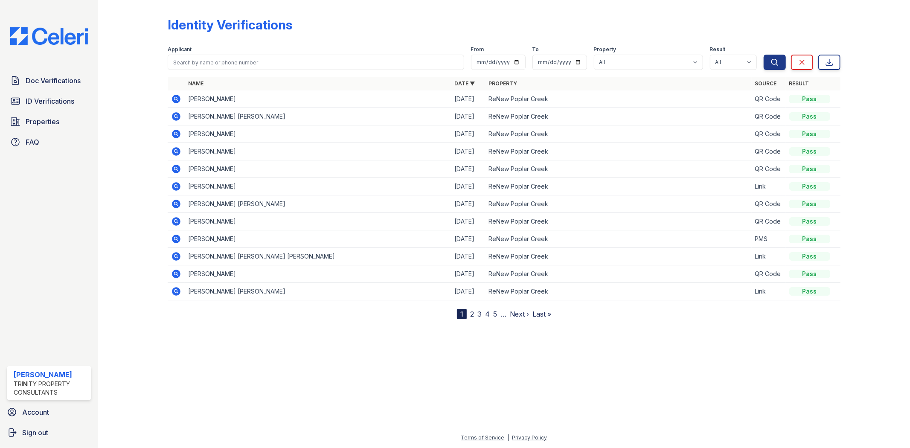 This screenshot has width=910, height=448. What do you see at coordinates (196, 83) in the screenshot?
I see `a: Name` at bounding box center [196, 83].